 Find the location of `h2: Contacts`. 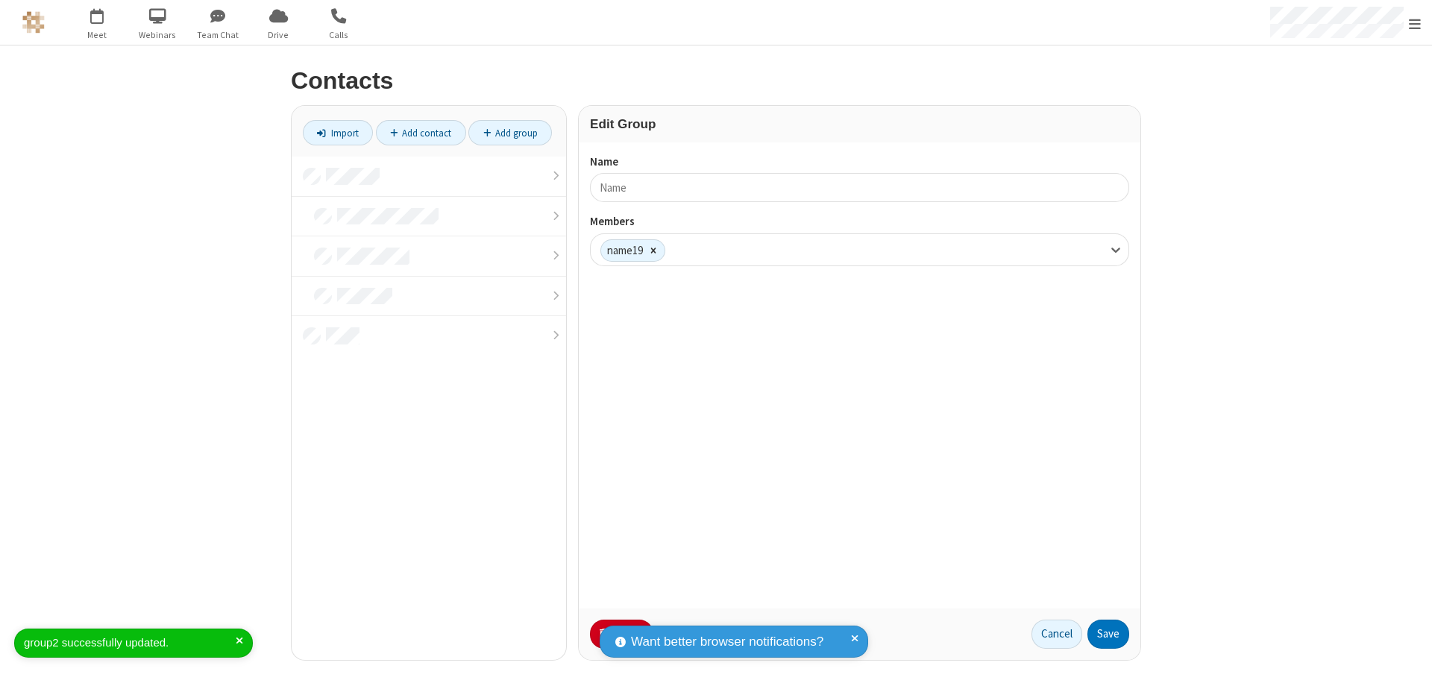

h2: Contacts is located at coordinates (716, 81).